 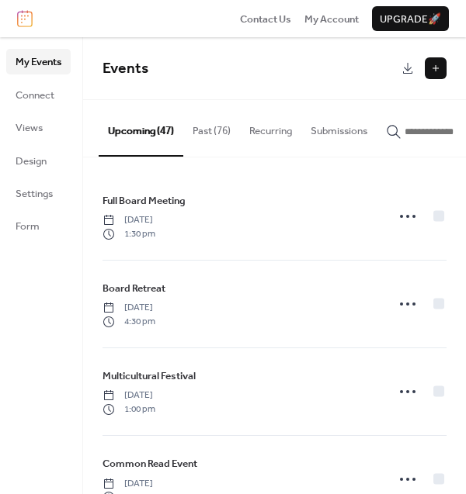 What do you see at coordinates (149, 376) in the screenshot?
I see `a: Multicultural Festival` at bounding box center [149, 376].